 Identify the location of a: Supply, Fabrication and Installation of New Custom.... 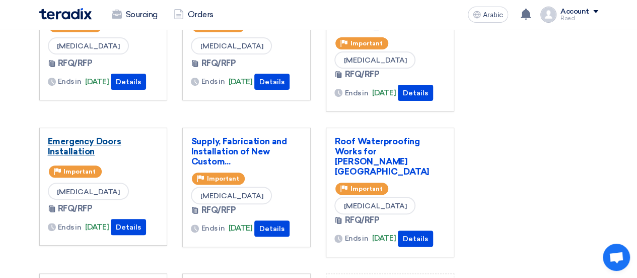
(246, 151).